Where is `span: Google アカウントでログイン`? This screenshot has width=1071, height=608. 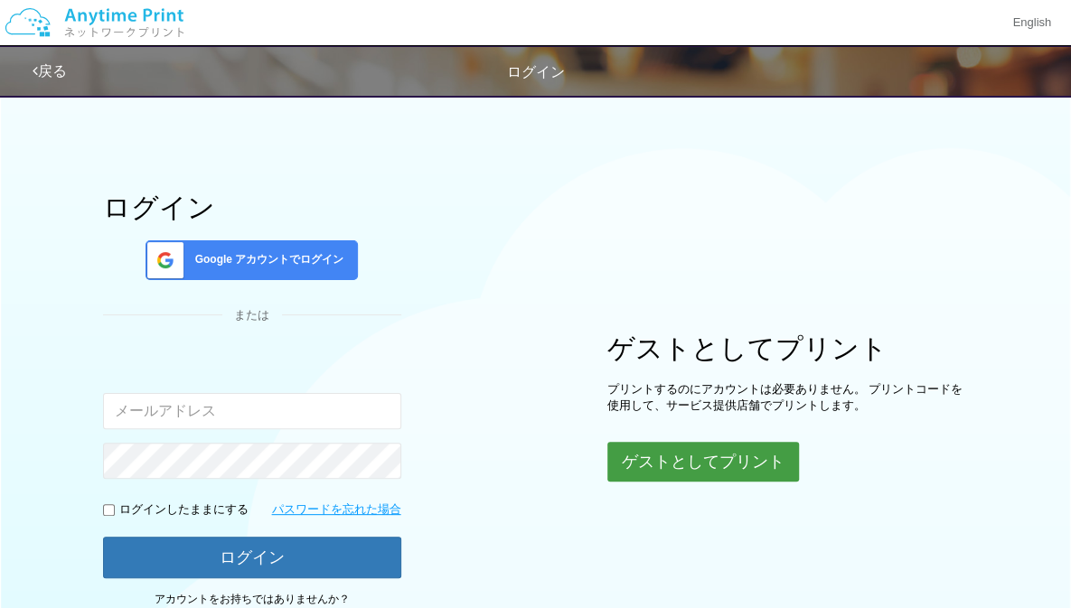 span: Google アカウントでログイン is located at coordinates (266, 259).